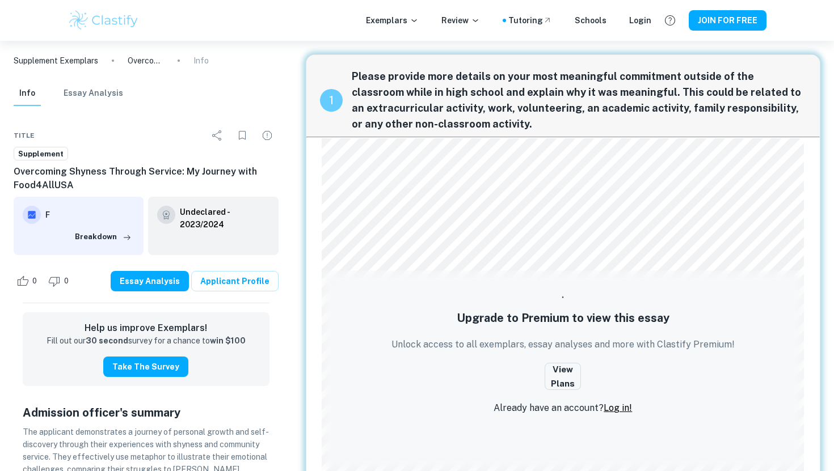  What do you see at coordinates (107, 341) in the screenshot?
I see `strong: 30 second` at bounding box center [107, 341].